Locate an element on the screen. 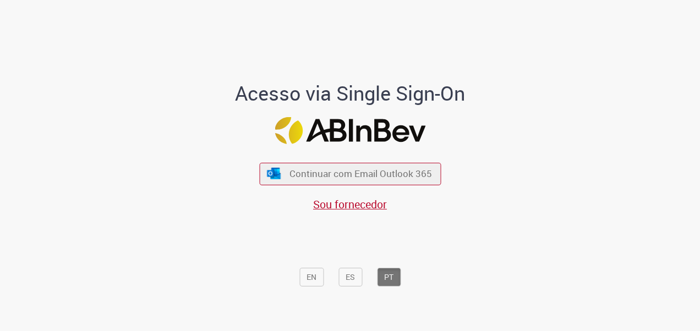 This screenshot has height=331, width=700. a: Sou fornecedor is located at coordinates (350, 204).